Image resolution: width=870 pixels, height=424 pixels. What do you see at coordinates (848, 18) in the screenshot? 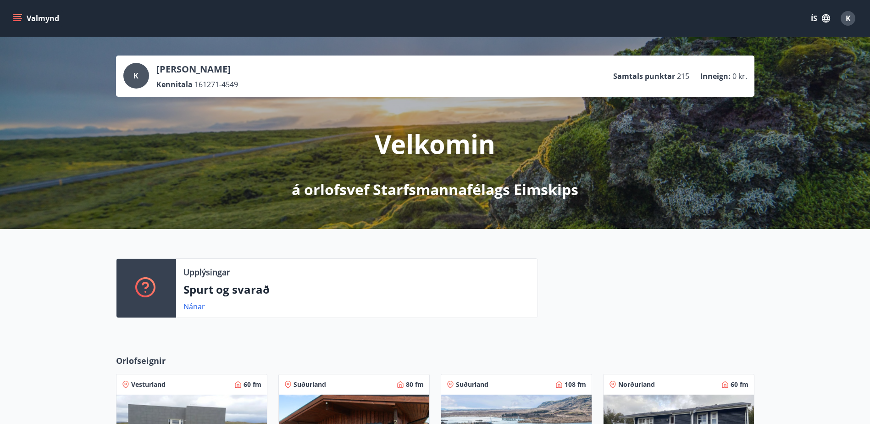
I see `button: K` at bounding box center [848, 18].